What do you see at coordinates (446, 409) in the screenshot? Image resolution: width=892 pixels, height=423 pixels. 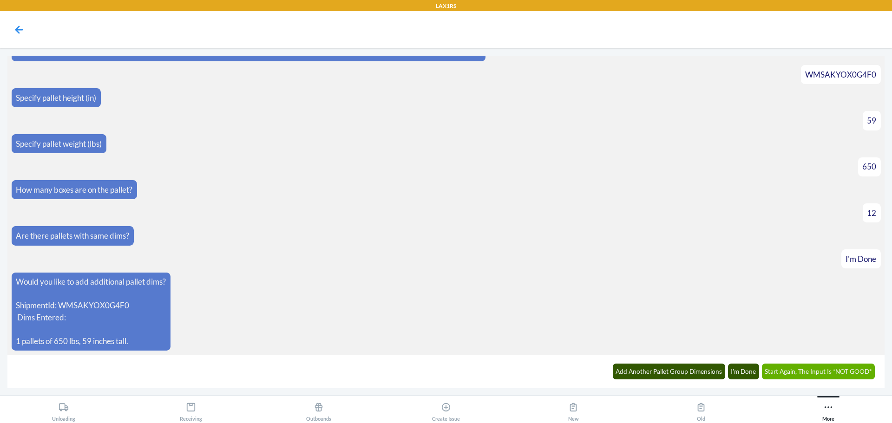 I see `button: Create Issue` at bounding box center [446, 409].